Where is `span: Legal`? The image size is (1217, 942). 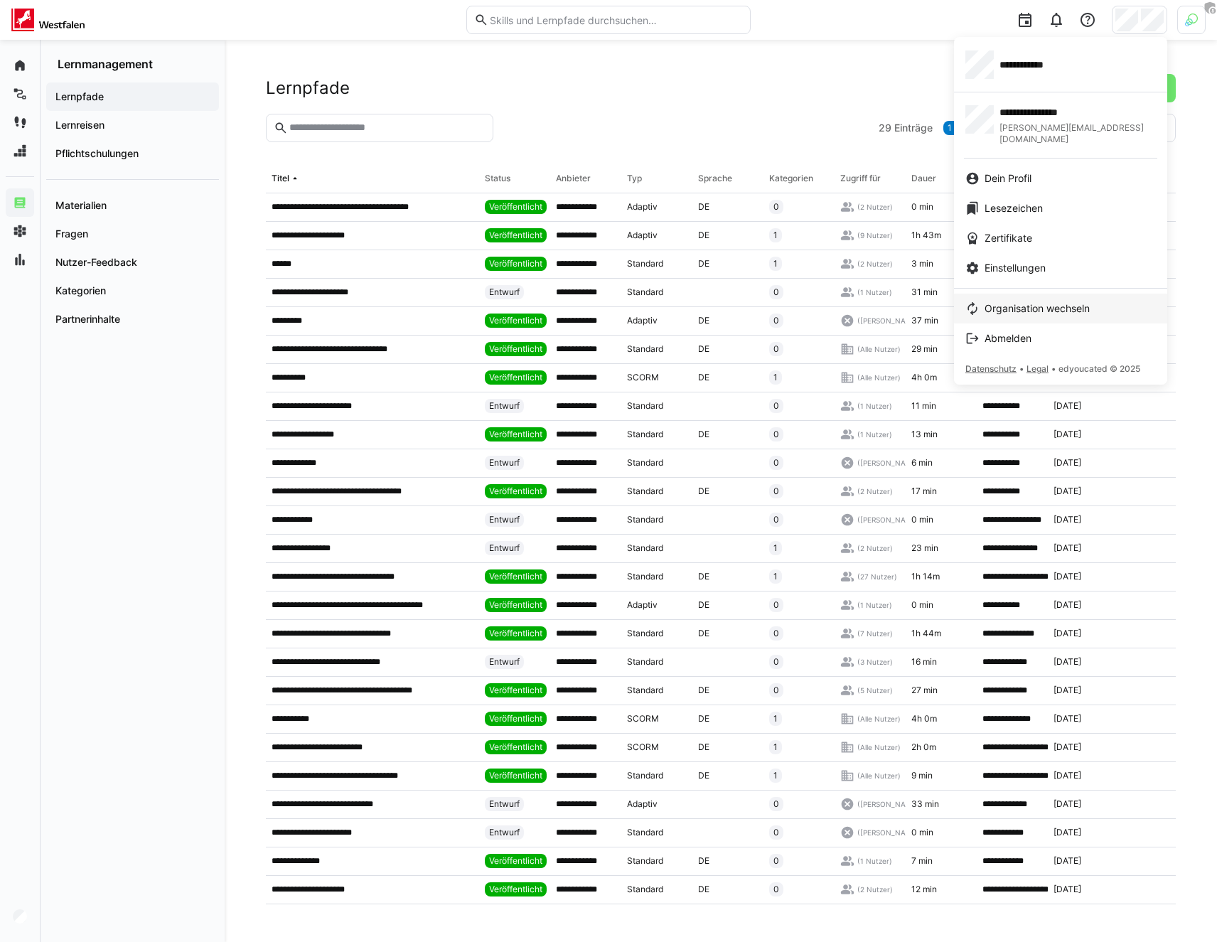
span: Legal is located at coordinates (1037, 368).